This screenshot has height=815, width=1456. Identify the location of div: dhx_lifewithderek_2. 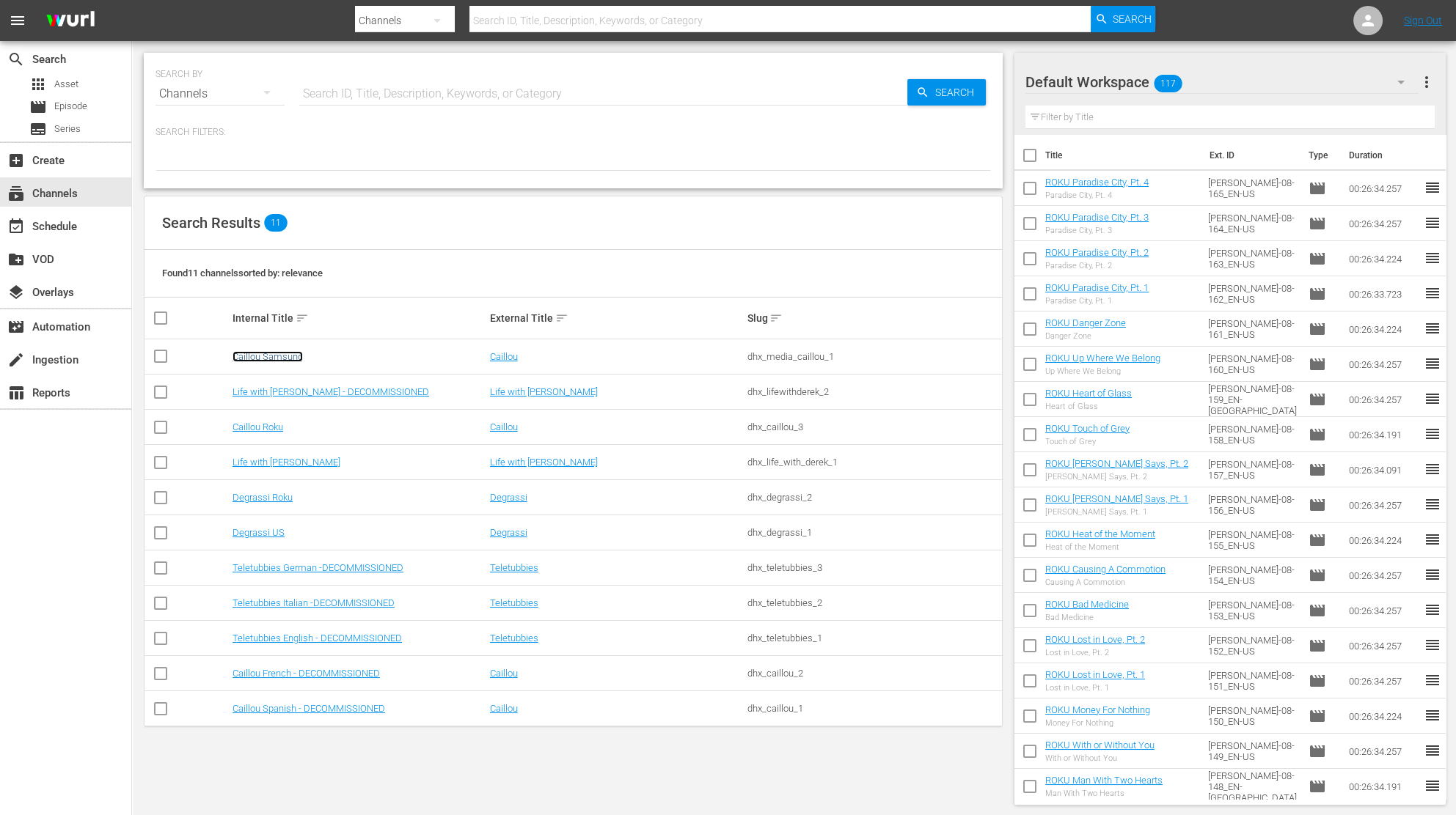
(873, 391).